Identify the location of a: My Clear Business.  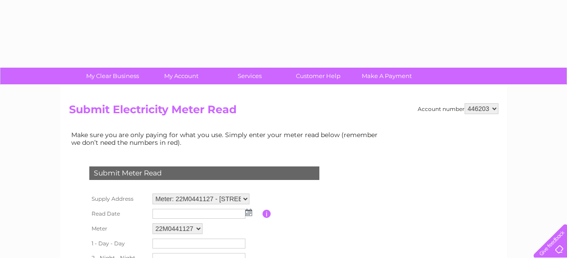
(112, 76).